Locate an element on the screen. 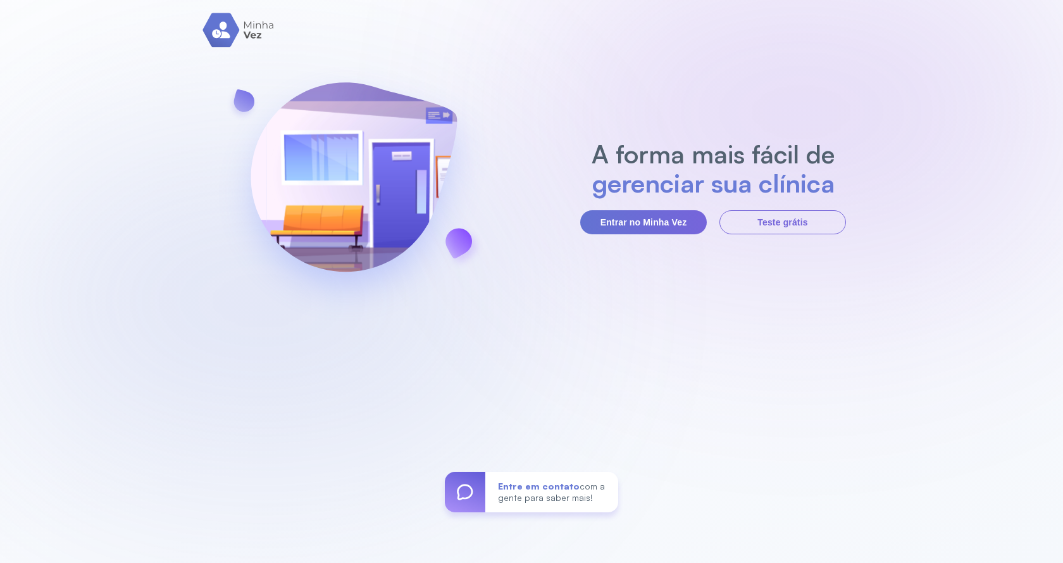 The image size is (1063, 563). h2: A forma mais fácil de is located at coordinates (713, 154).